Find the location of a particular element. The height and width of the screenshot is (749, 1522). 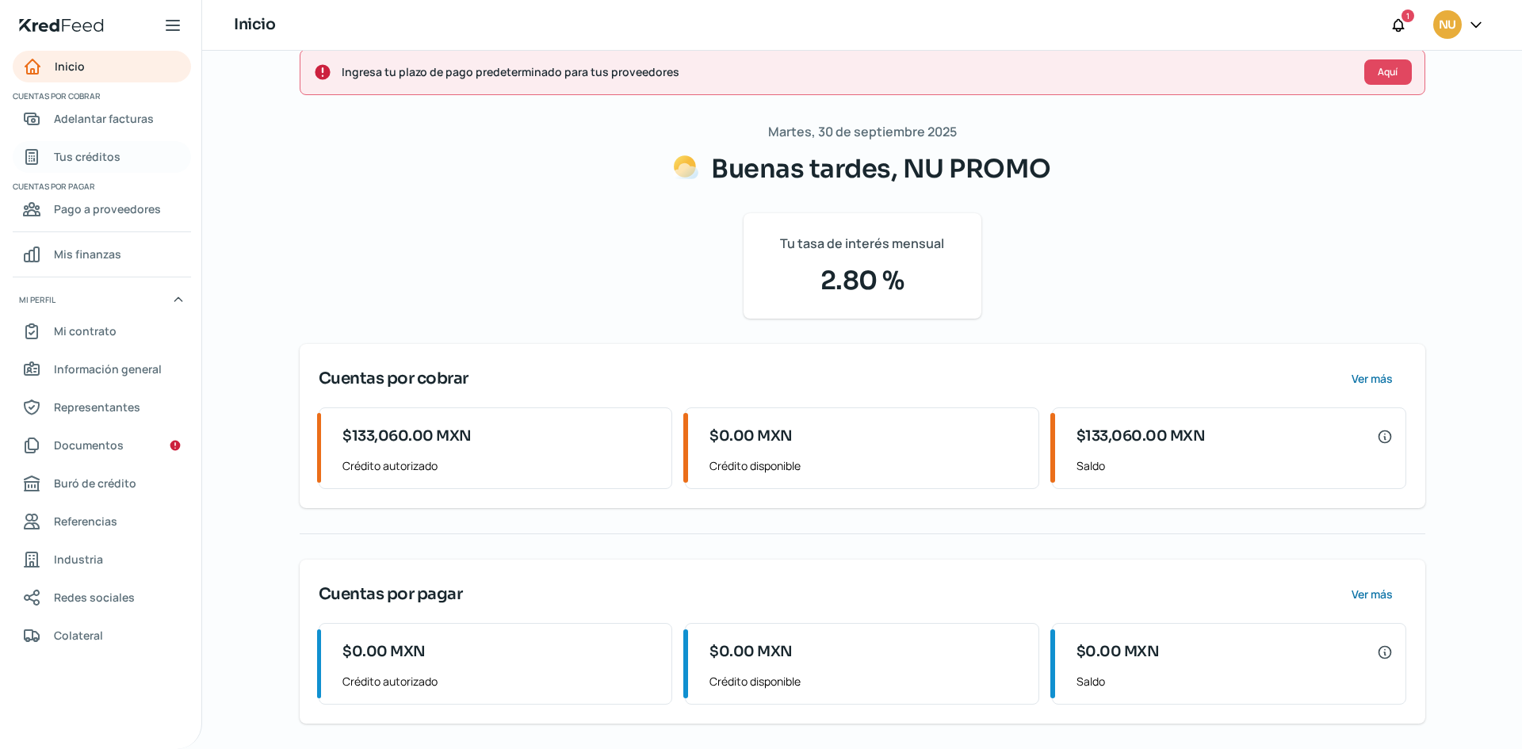

a: Referencias is located at coordinates (101, 522).